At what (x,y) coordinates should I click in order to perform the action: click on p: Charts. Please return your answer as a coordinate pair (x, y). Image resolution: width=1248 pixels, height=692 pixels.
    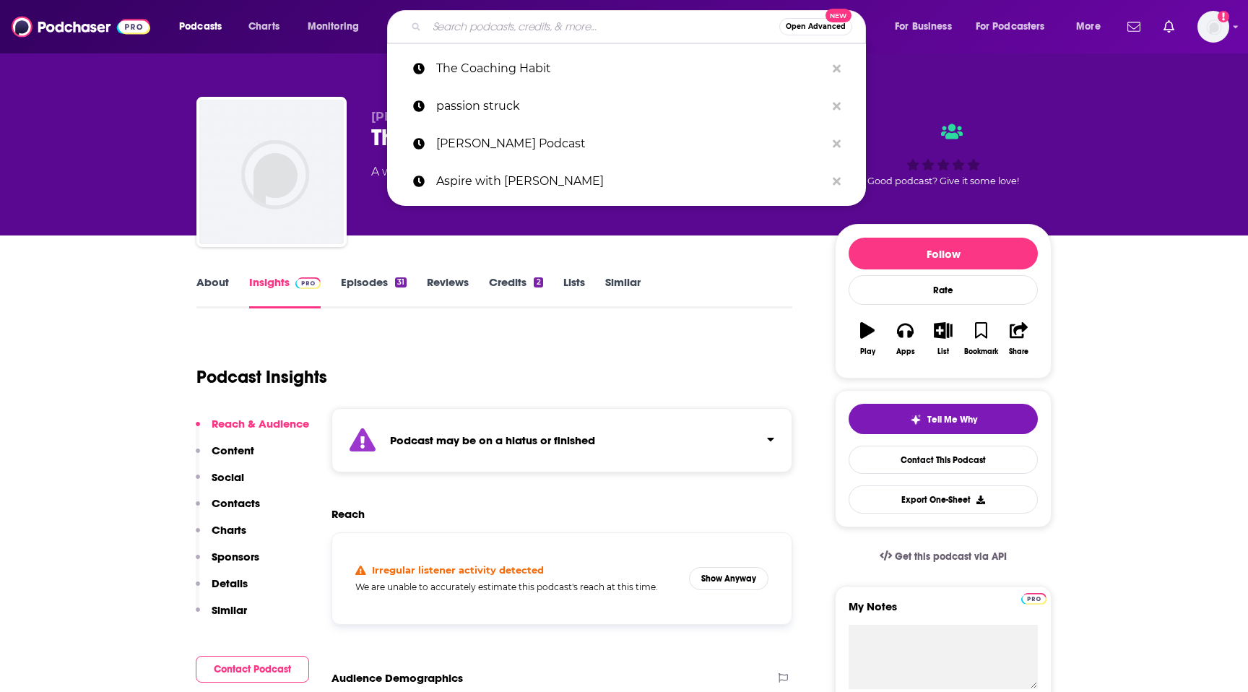
    Looking at the image, I should click on (229, 529).